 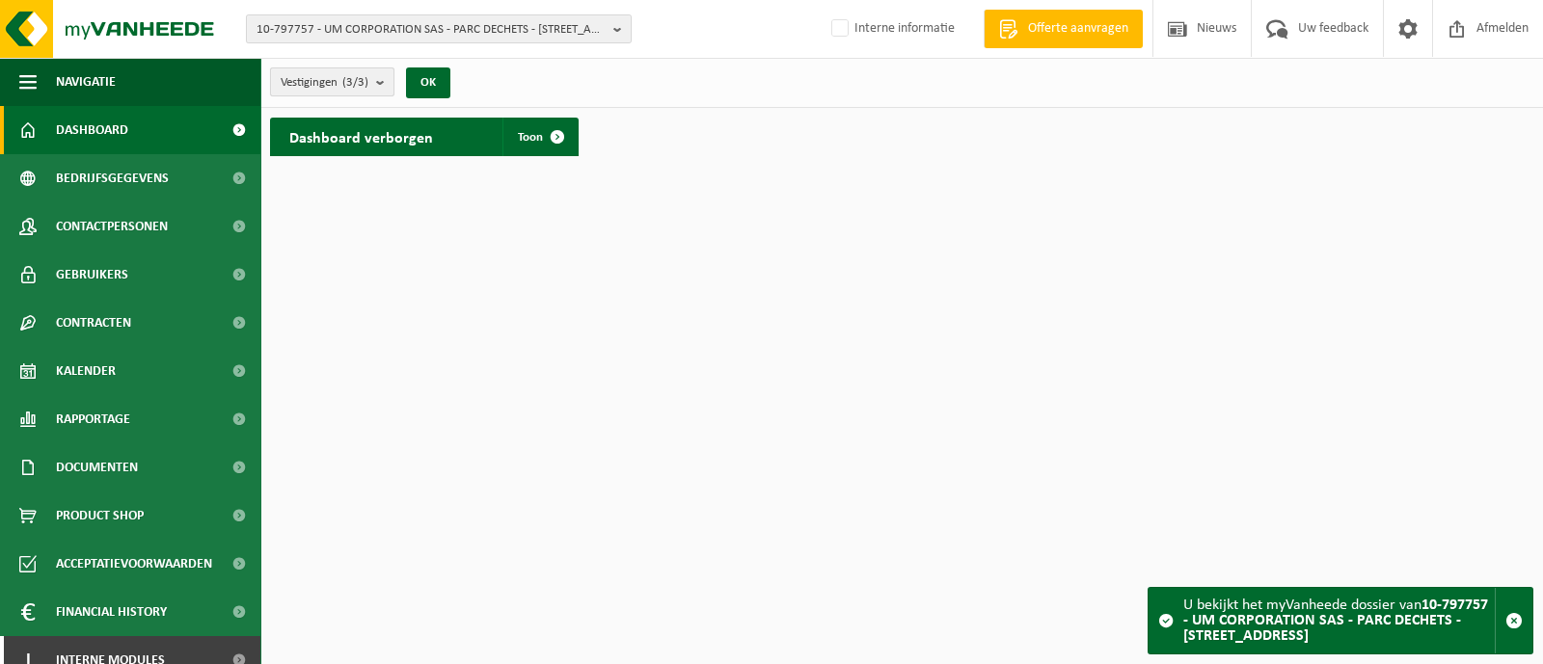 I want to click on h2: Dashboard verborgen, so click(x=361, y=136).